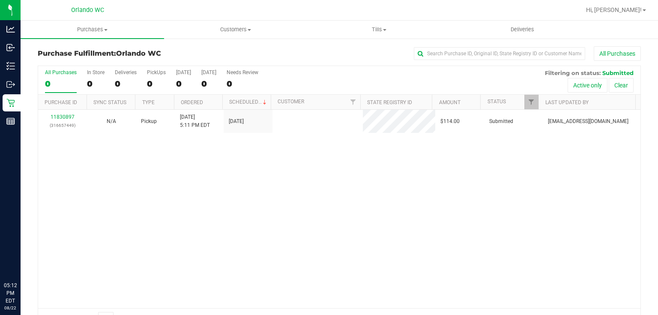  I want to click on inline-svg: Reports, so click(11, 121).